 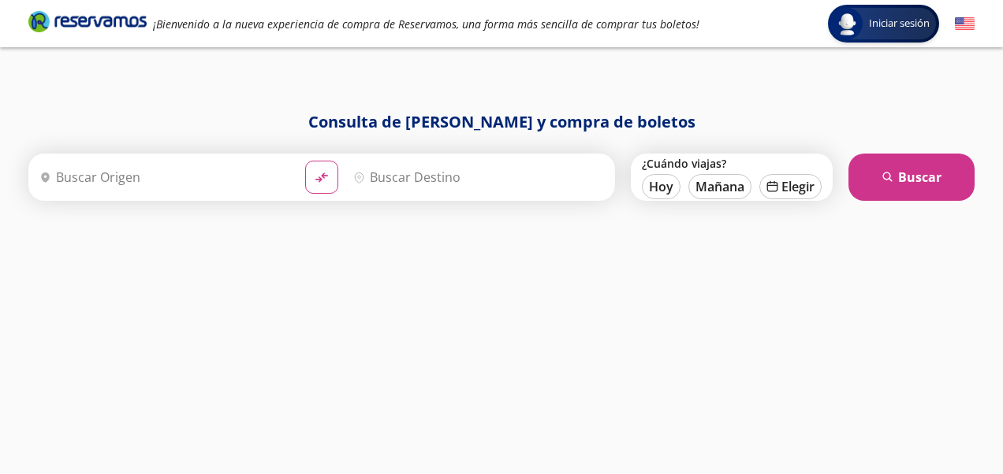 I want to click on i: Brand Logo, so click(x=87, y=21).